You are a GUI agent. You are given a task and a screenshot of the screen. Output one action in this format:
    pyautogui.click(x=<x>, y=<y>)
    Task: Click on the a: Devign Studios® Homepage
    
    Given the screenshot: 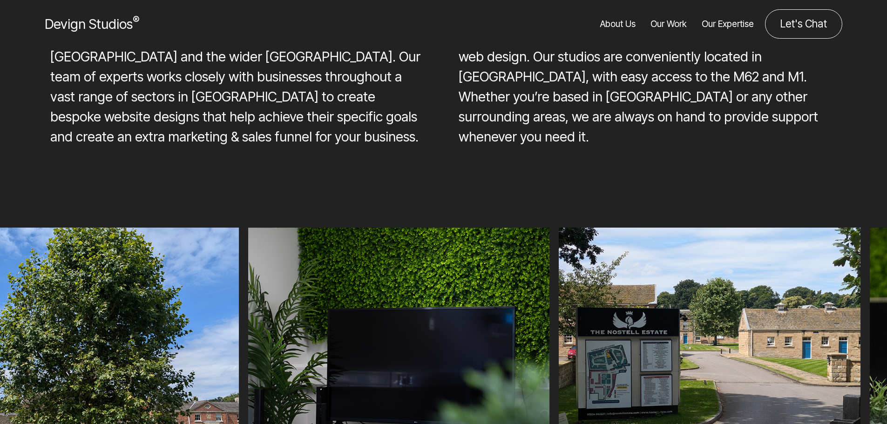 What is the action you would take?
    pyautogui.click(x=92, y=24)
    